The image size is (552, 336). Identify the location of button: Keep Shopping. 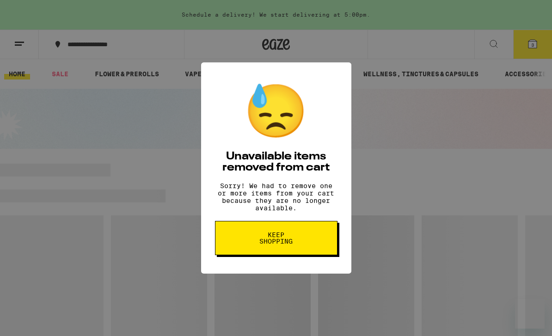
(276, 238).